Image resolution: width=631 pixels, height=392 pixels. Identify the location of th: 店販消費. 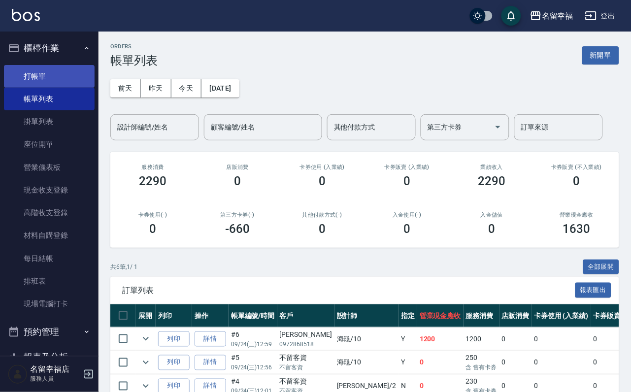
(515, 316).